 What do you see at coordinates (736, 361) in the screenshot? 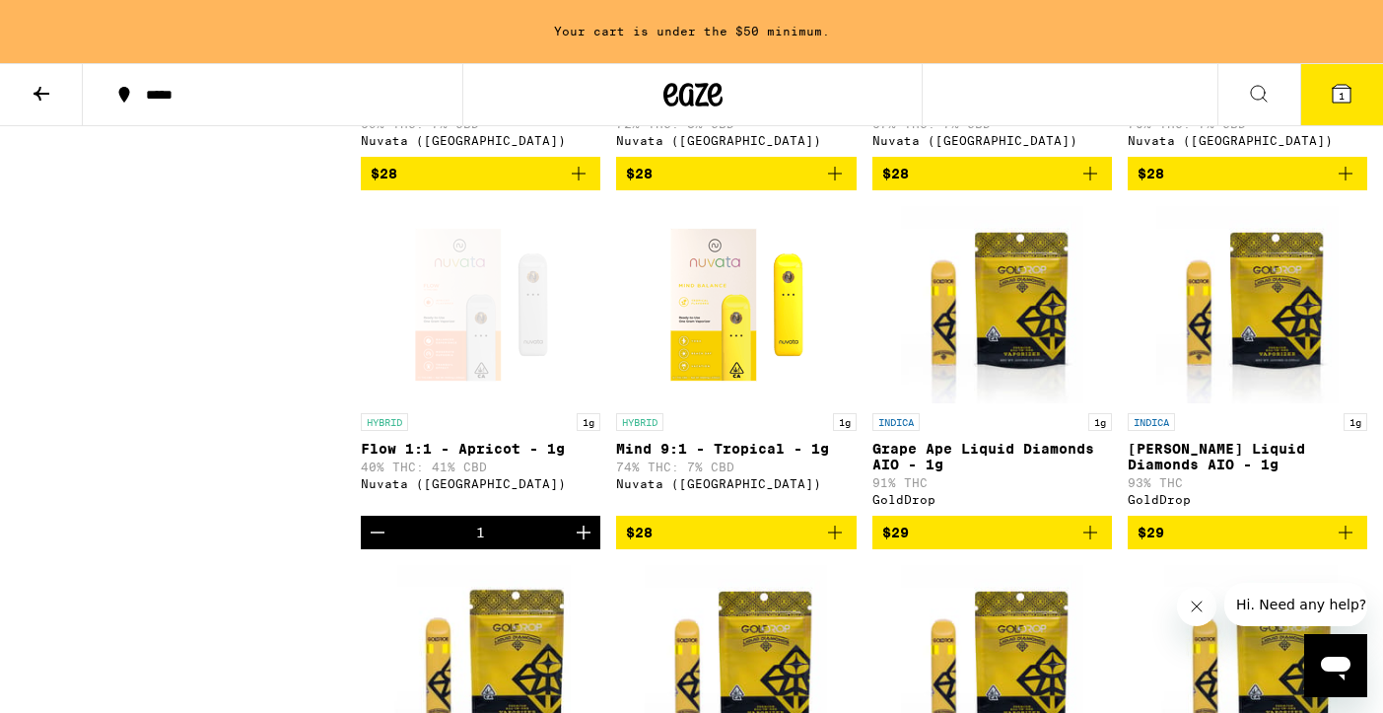
I see `a: Open page for Mind 9:1 - Tropical - 1g from Nuvata (CA)` at bounding box center [736, 361].